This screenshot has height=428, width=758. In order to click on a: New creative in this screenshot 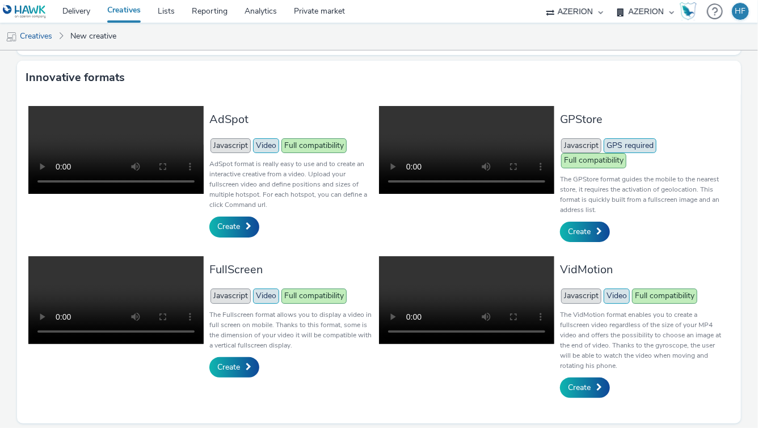, I will do `click(93, 36)`.